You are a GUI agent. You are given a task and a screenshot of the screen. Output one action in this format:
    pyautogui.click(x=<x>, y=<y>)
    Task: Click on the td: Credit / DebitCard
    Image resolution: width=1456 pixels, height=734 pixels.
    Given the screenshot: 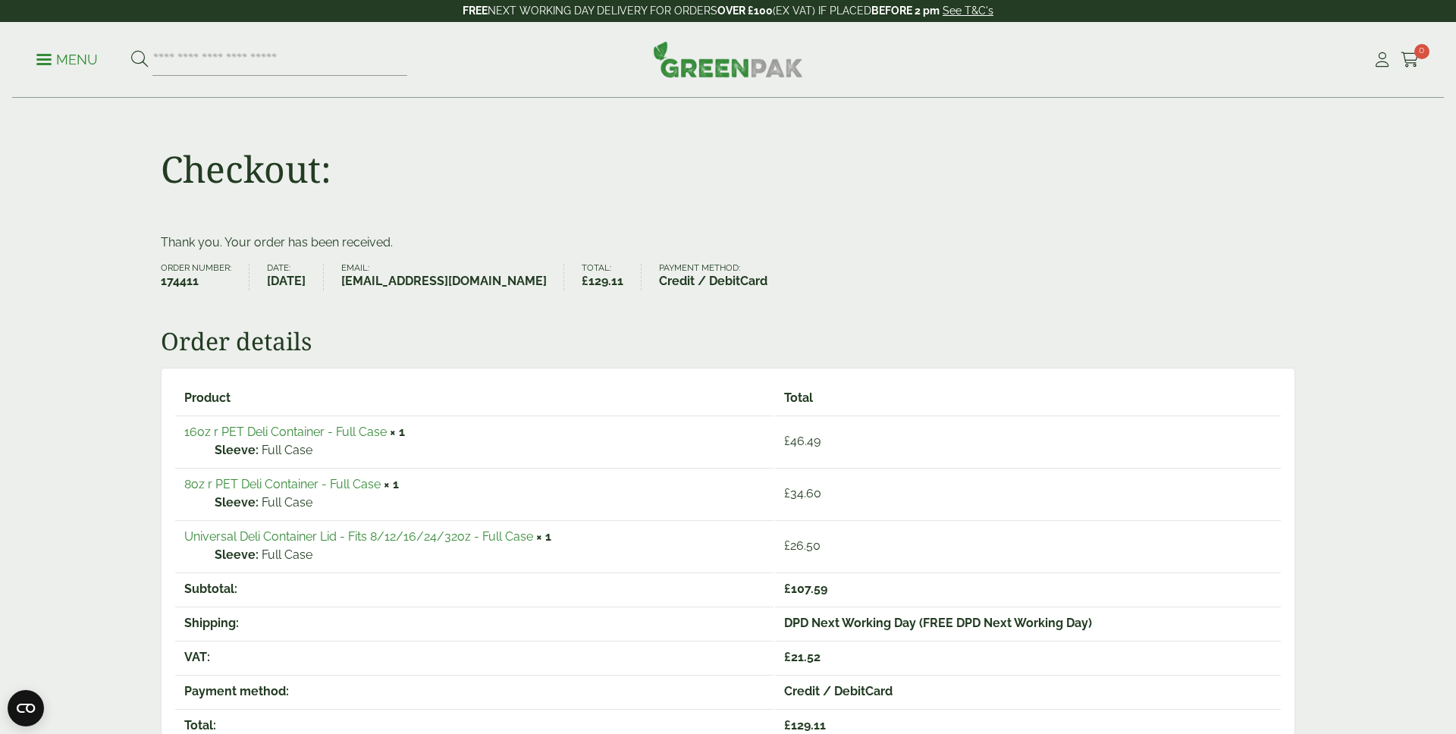 What is the action you would take?
    pyautogui.click(x=1028, y=691)
    